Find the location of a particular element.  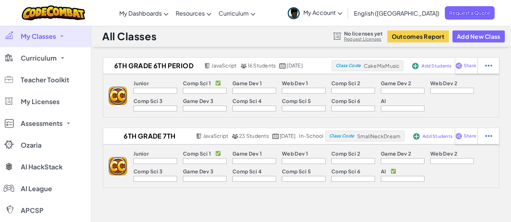

span: Request a Quote is located at coordinates (469, 13).